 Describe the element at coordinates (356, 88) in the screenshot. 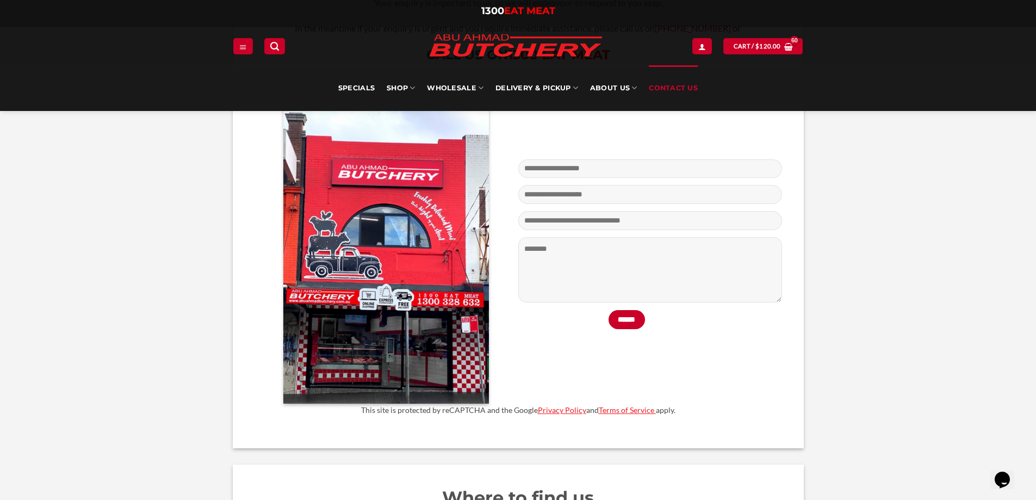

I see `a: Specials` at that location.